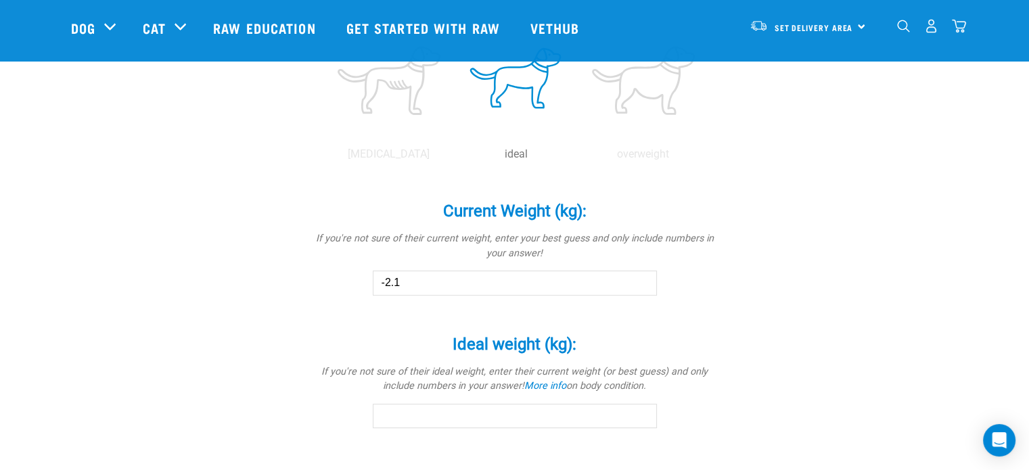  I want to click on img: home-icon-1@2x.png, so click(903, 26).